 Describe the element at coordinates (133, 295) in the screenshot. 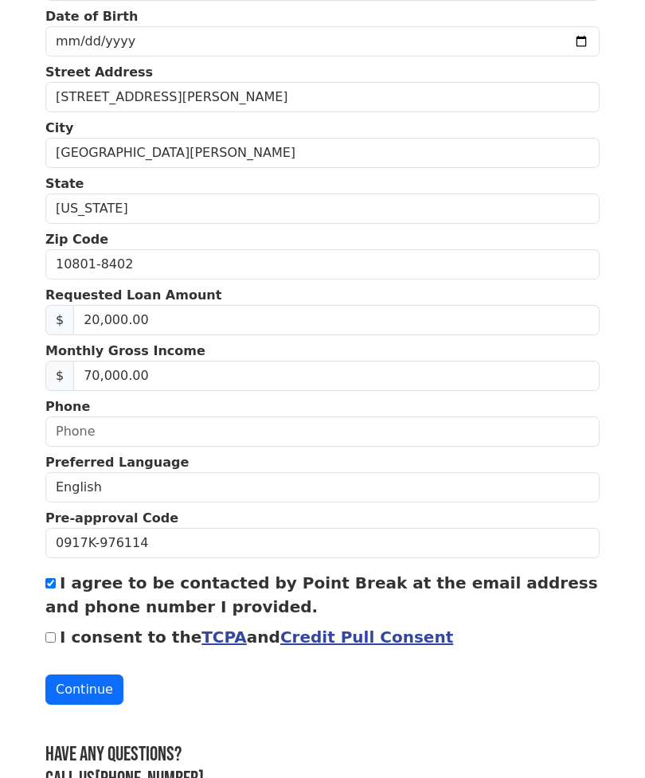

I see `strong: Requested Loan Amount` at that location.